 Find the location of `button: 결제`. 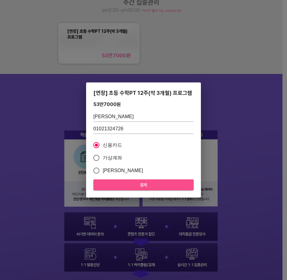

button: 결제 is located at coordinates (144, 185).